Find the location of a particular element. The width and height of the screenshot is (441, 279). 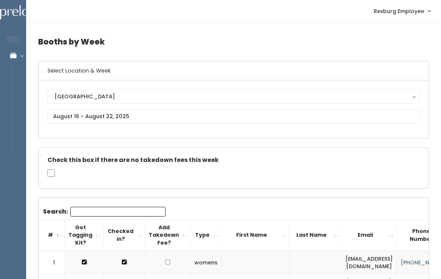

a: Rexburg Employee is located at coordinates (402, 11).